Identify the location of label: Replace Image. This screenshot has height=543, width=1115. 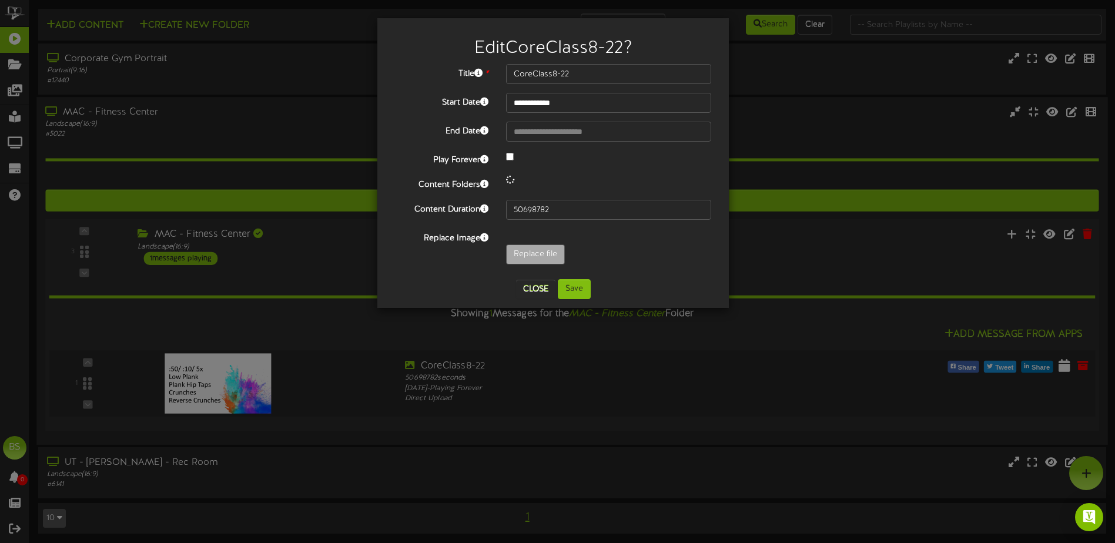
(441, 236).